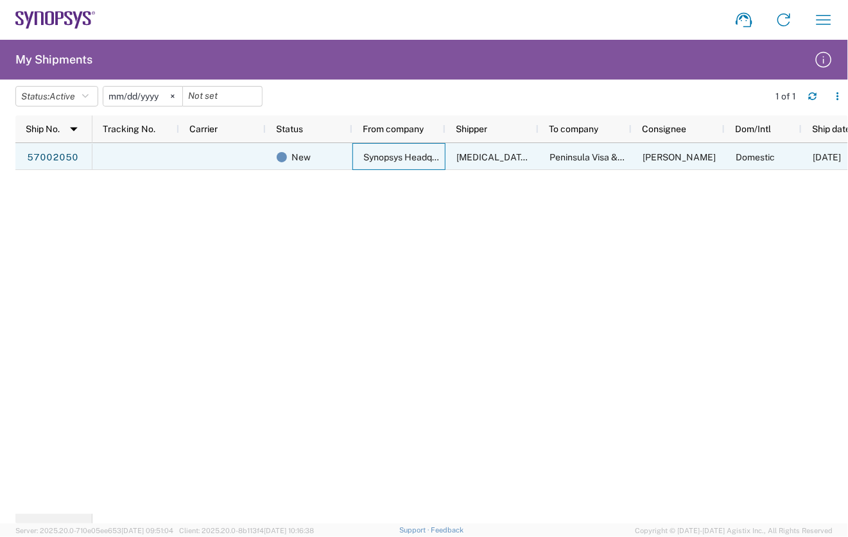 The width and height of the screenshot is (848, 537). Describe the element at coordinates (62, 96) in the screenshot. I see `span: Active` at that location.